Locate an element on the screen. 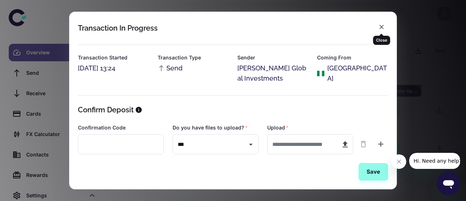 The height and width of the screenshot is (201, 466). div: Close is located at coordinates (382, 40).